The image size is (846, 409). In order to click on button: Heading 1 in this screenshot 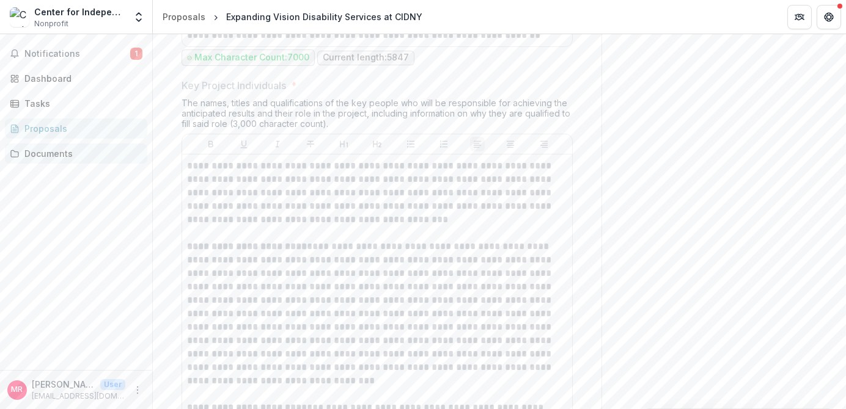, I will do `click(344, 144)`.